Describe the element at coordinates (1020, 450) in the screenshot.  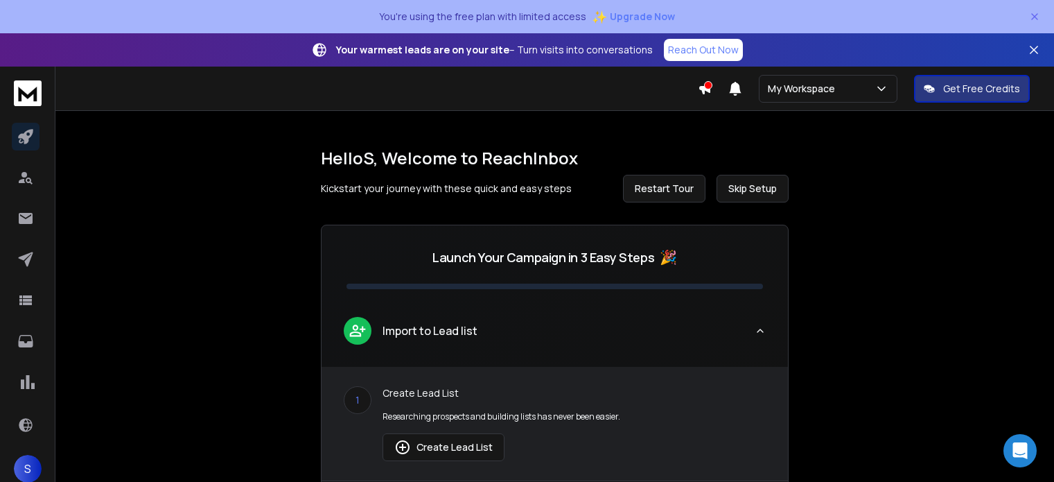
I see `div: Open Intercom Messenger` at that location.